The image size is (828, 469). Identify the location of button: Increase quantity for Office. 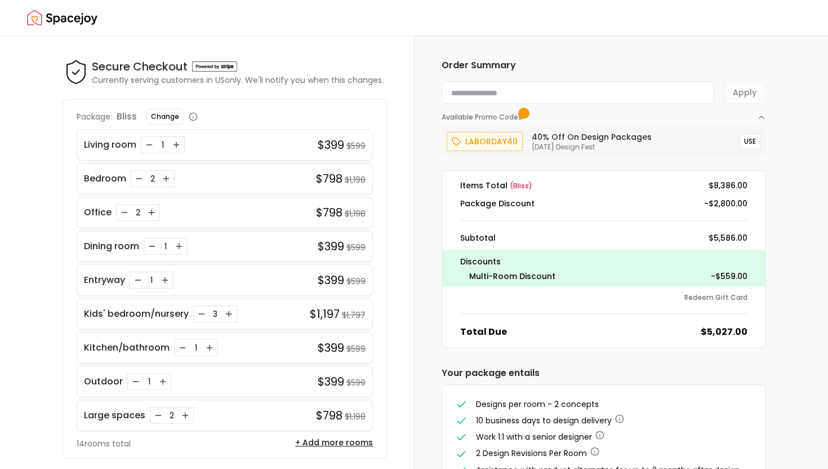
(151, 212).